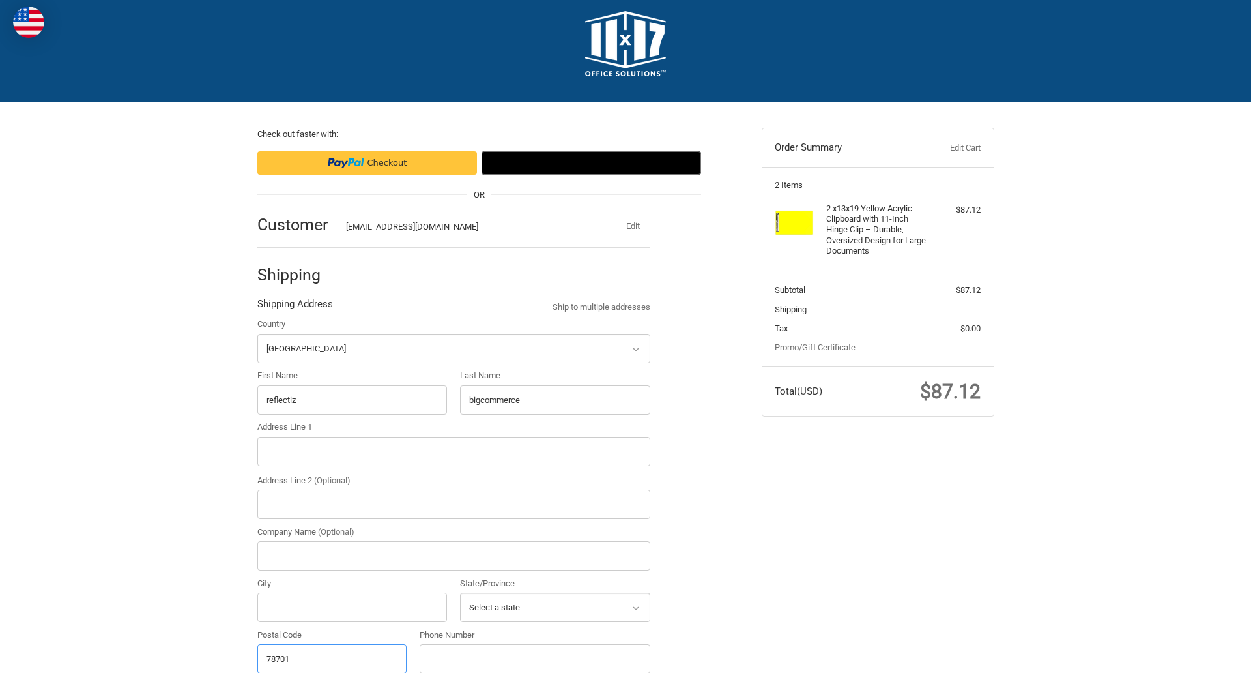 Image resolution: width=1251 pixels, height=673 pixels. Describe the element at coordinates (555, 375) in the screenshot. I see `label: Last Name` at that location.